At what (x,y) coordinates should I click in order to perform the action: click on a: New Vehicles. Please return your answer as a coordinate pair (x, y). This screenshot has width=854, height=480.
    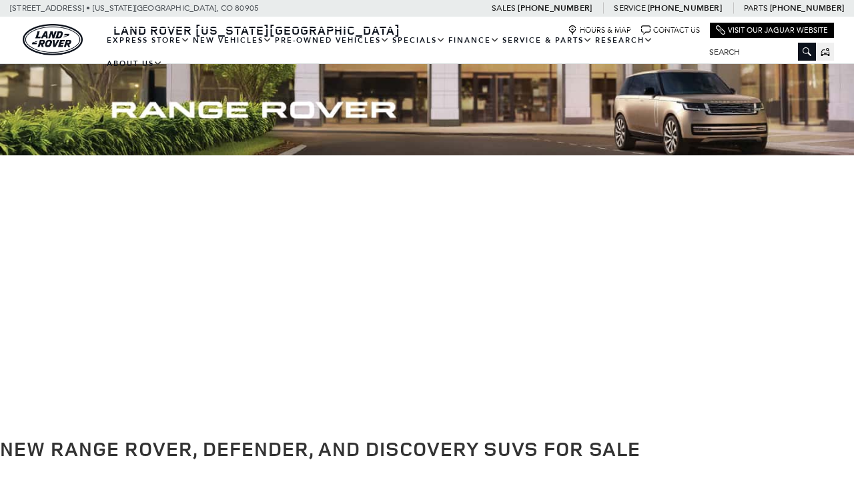
    Looking at the image, I should click on (232, 40).